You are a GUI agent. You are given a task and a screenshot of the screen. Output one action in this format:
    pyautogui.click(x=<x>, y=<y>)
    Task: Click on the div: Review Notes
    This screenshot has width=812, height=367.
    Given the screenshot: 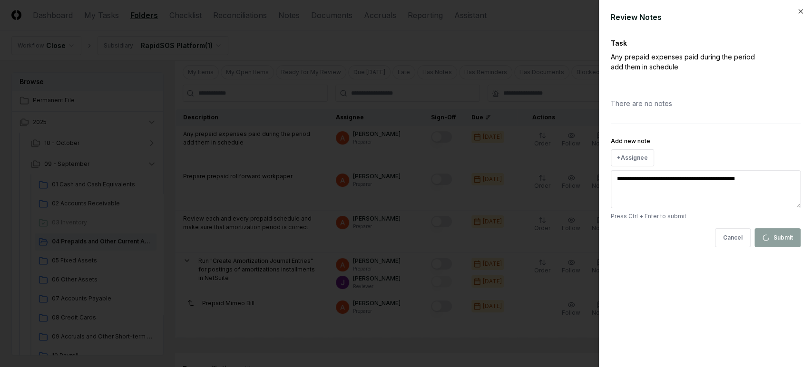 What is the action you would take?
    pyautogui.click(x=705, y=17)
    